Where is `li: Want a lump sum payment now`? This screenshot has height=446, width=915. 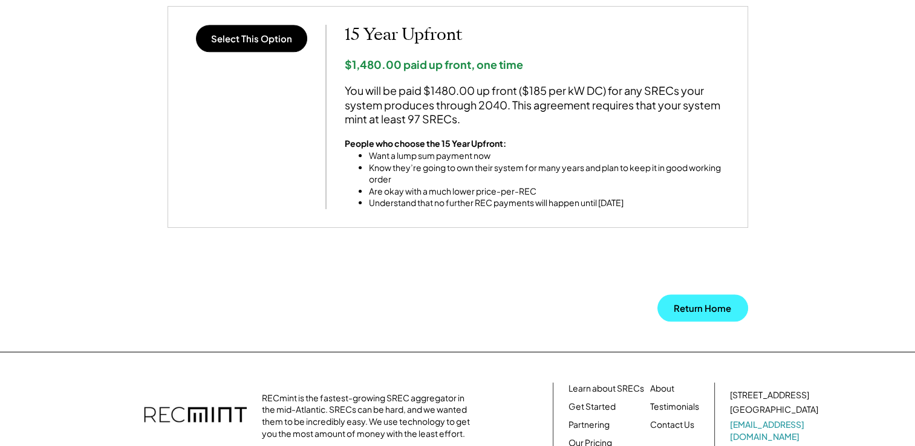 li: Want a lump sum payment now is located at coordinates (549, 156).